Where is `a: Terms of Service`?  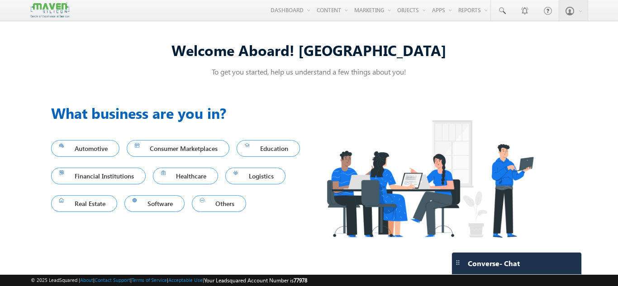
a: Terms of Service is located at coordinates (149, 280).